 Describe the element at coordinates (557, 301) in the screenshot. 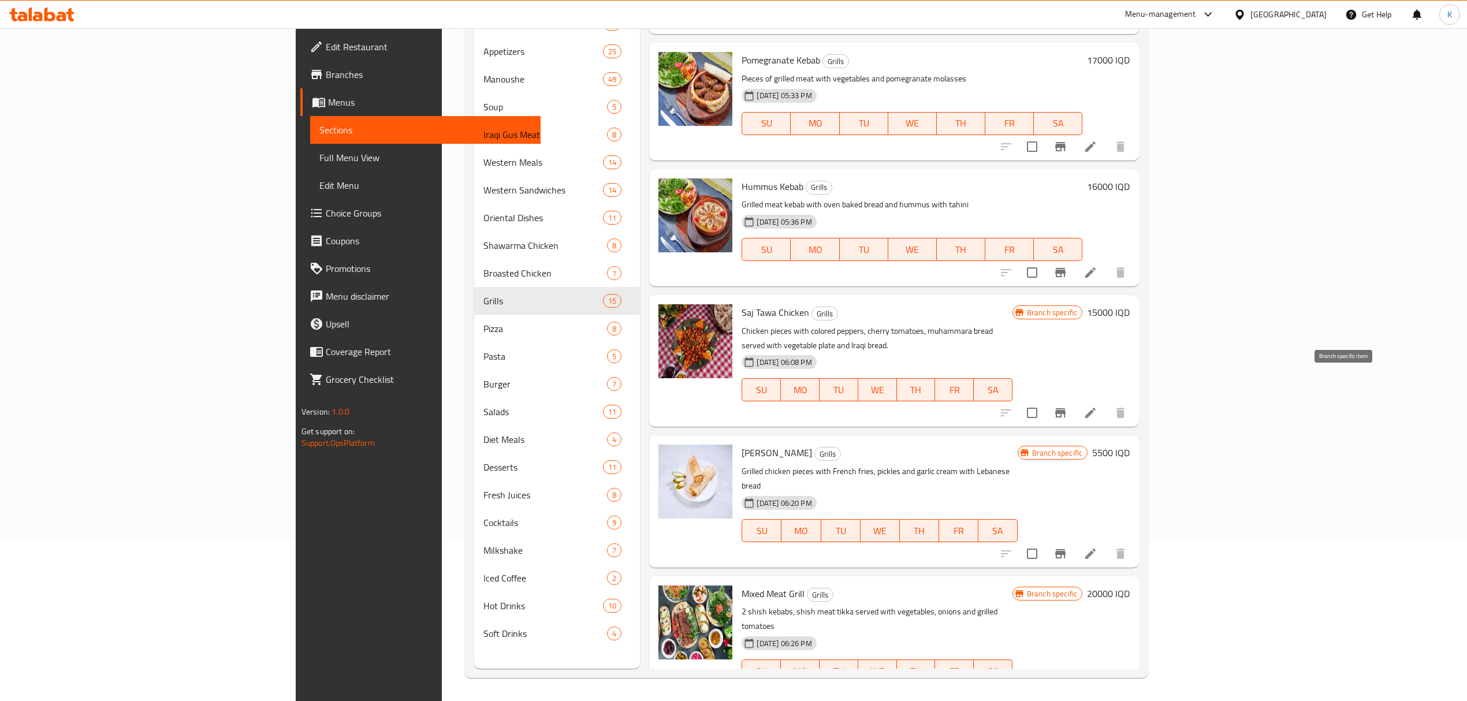

I see `div: Grills15` at that location.